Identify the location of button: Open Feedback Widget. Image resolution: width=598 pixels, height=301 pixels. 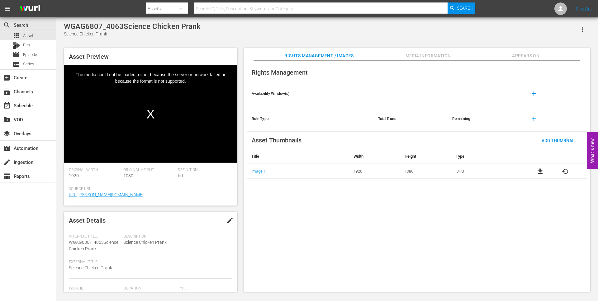
(592, 151).